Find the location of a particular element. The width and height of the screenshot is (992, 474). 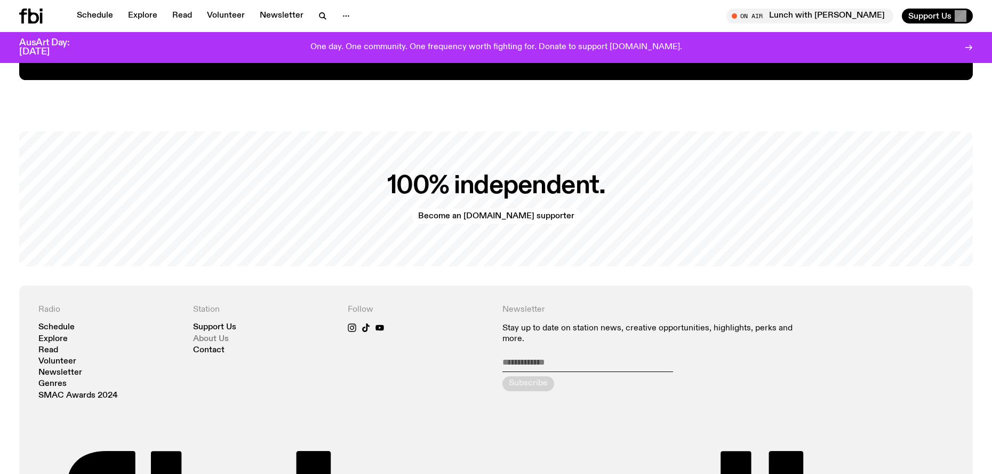

a: About Us is located at coordinates (211, 339).